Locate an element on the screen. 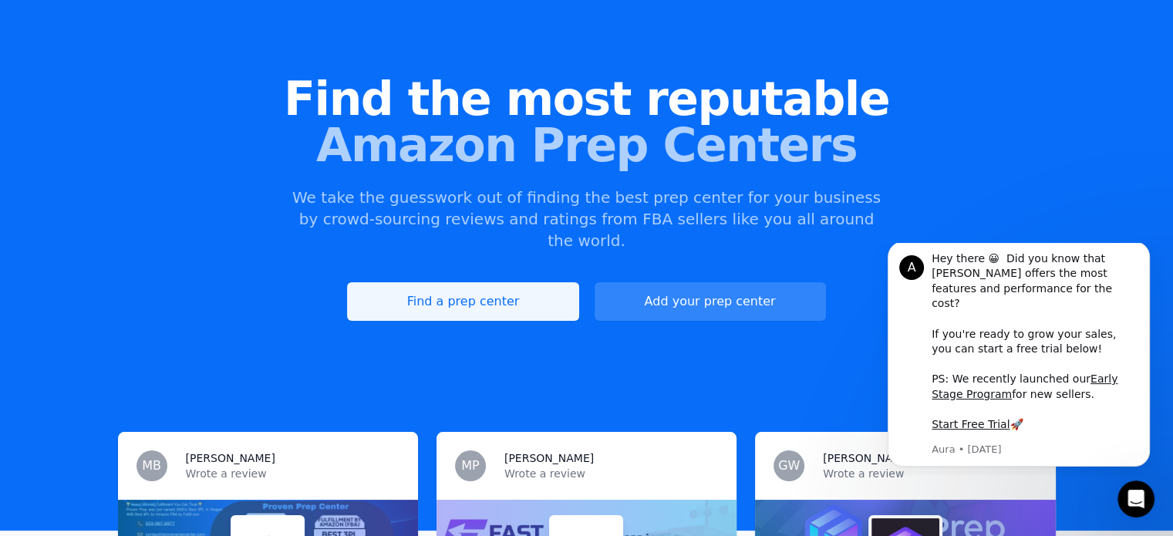 The height and width of the screenshot is (536, 1173). div: Message content is located at coordinates (170, 103).